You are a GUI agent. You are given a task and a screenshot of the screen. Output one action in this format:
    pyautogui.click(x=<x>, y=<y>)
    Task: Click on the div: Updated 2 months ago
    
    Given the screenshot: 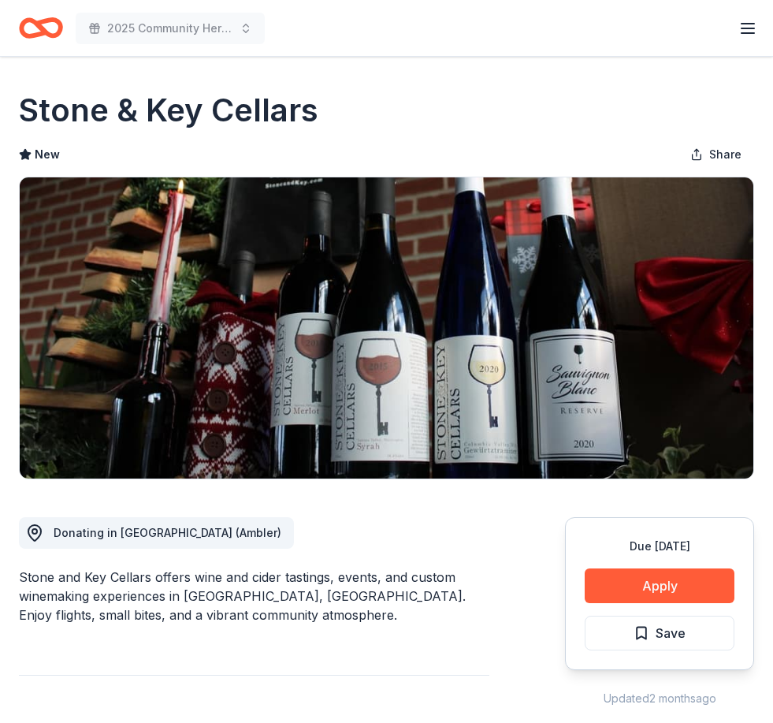 What is the action you would take?
    pyautogui.click(x=660, y=699)
    